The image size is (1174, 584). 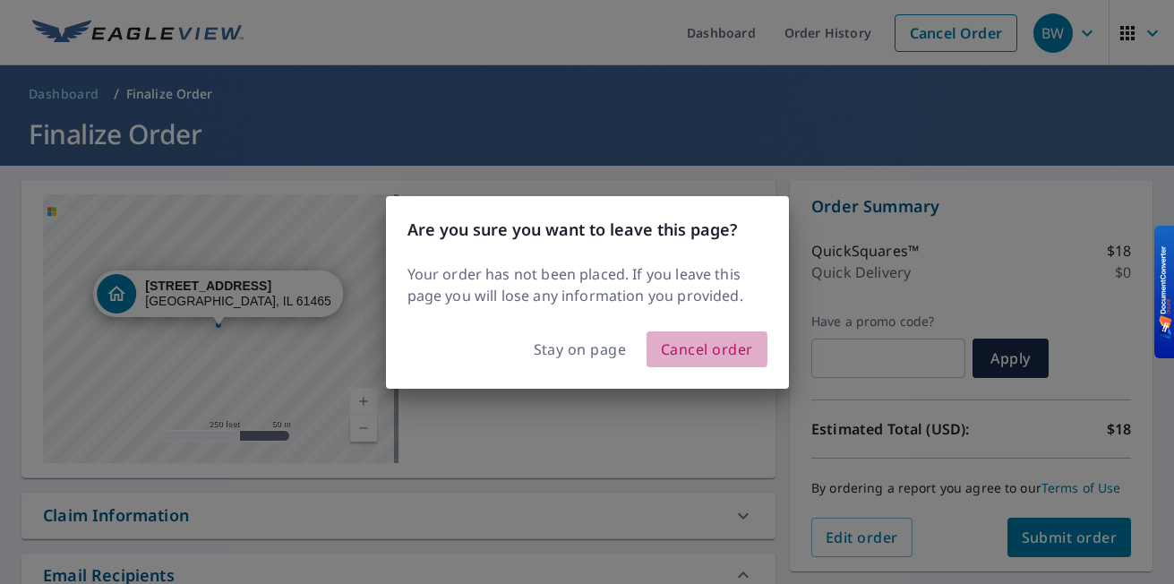 I want to click on span: Stay on page, so click(x=580, y=349).